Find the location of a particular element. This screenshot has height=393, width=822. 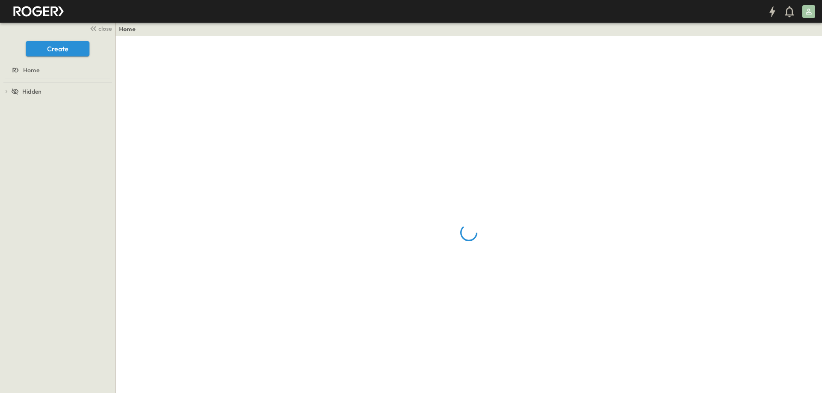

nav: breadcrumbs is located at coordinates (130, 29).